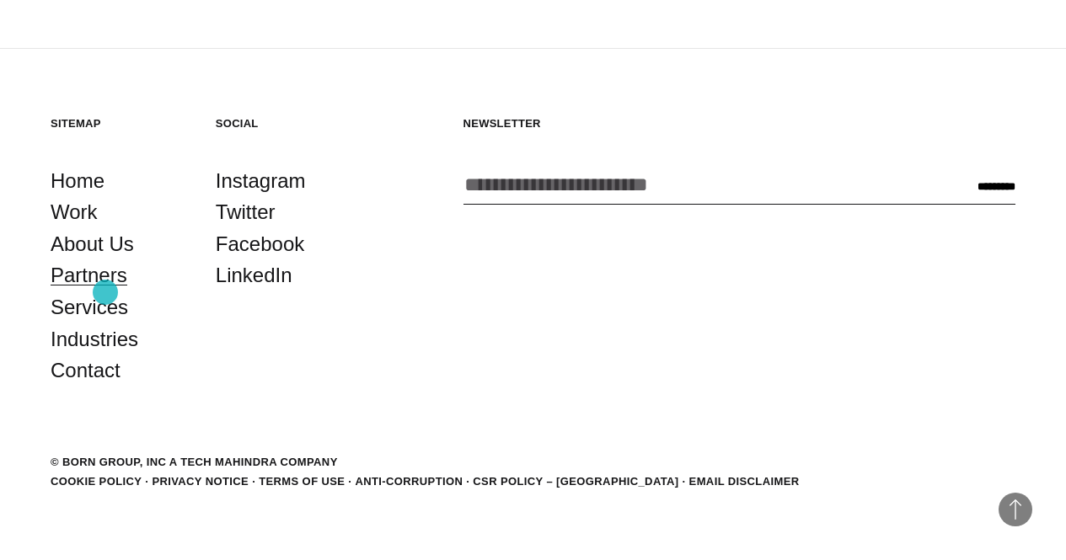 The width and height of the screenshot is (1066, 560). Describe the element at coordinates (96, 481) in the screenshot. I see `a: Cookie Policy` at that location.